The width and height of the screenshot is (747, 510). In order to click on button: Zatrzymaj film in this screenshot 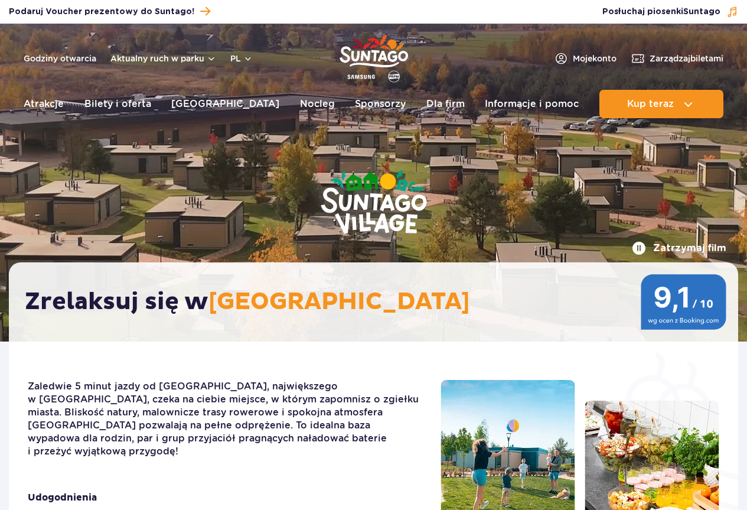, I will do `click(679, 248)`.